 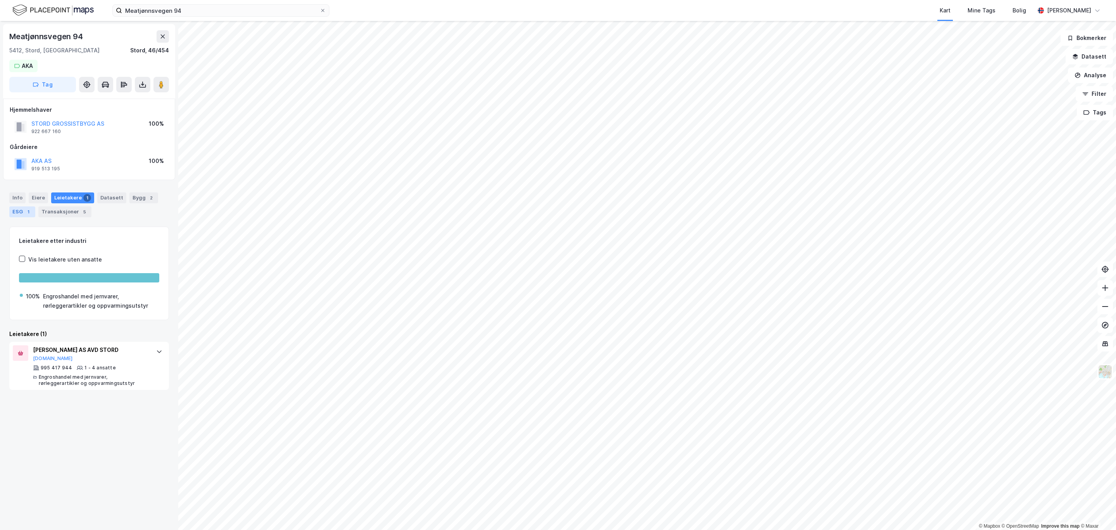 What do you see at coordinates (150, 50) in the screenshot?
I see `div: Stord, 46/454` at bounding box center [150, 50].